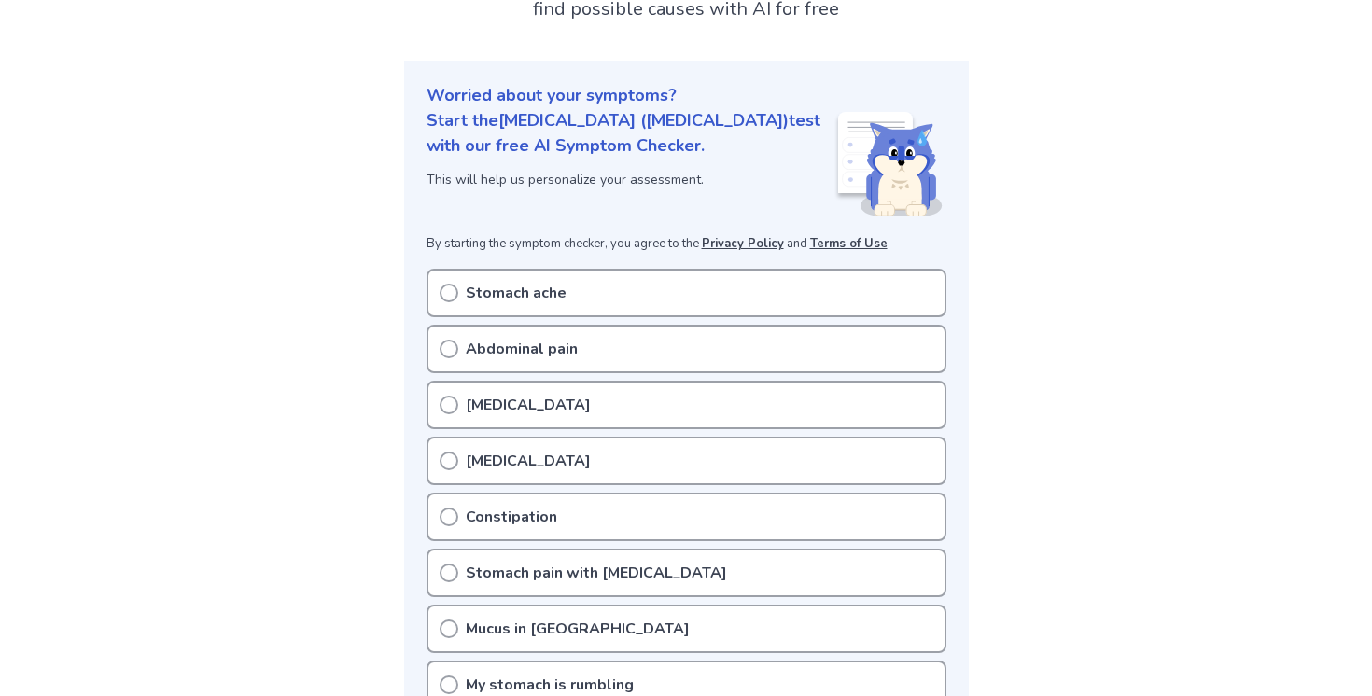 The width and height of the screenshot is (1372, 696). Describe the element at coordinates (550, 685) in the screenshot. I see `p: My stomach is rumbling` at that location.